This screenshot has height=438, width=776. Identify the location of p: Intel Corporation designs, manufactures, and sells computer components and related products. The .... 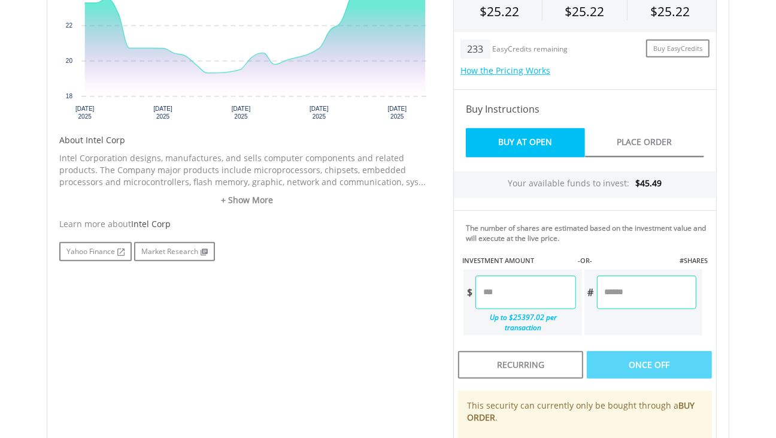
(247, 170).